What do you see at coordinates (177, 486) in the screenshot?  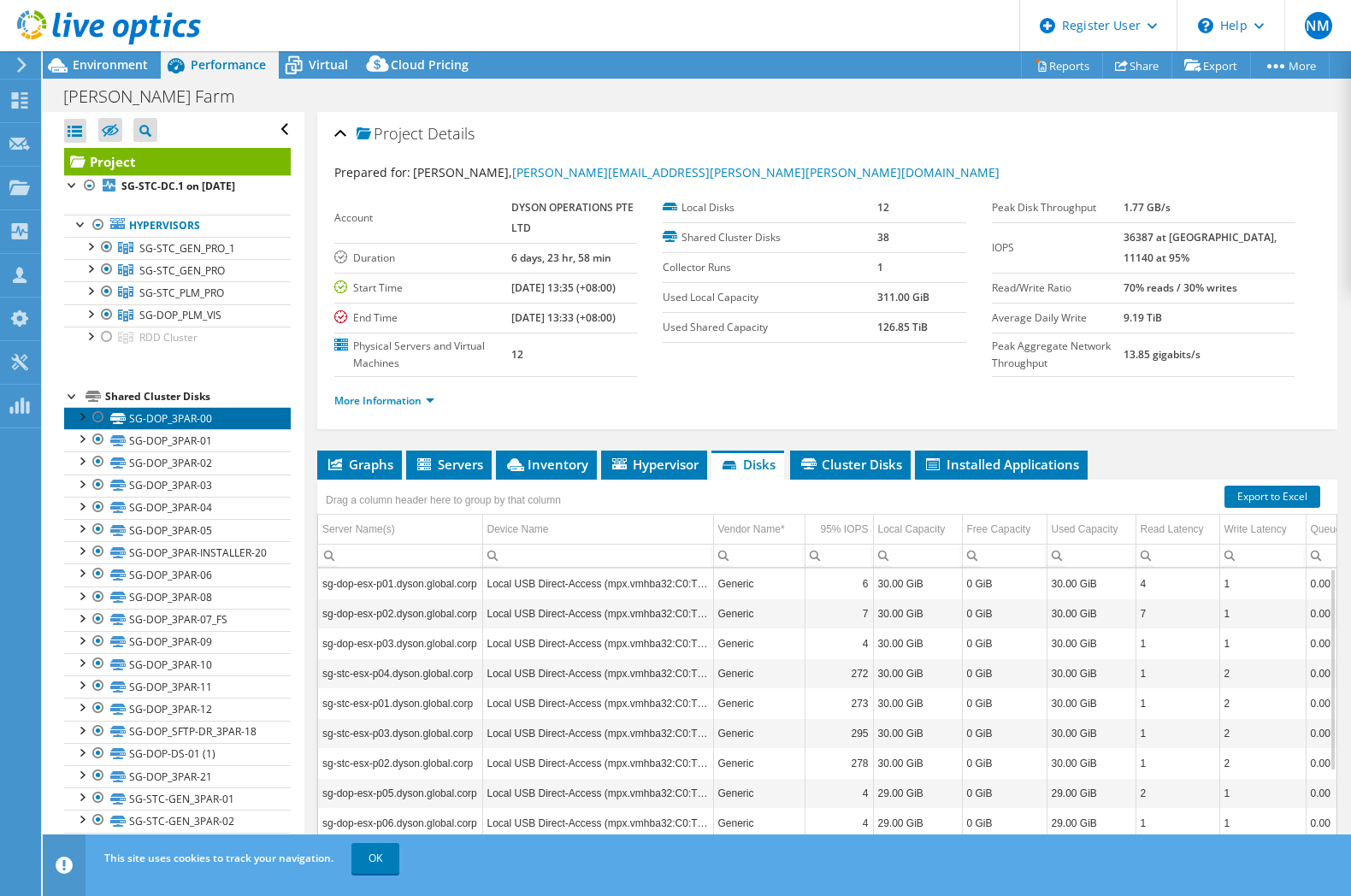 I see `a: SG-DOP_3PAR-03` at bounding box center [177, 486].